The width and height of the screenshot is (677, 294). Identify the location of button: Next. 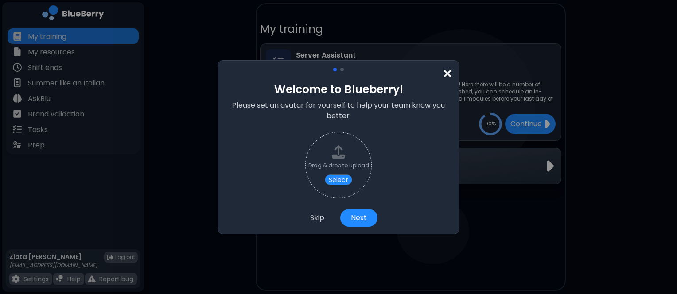
(359, 218).